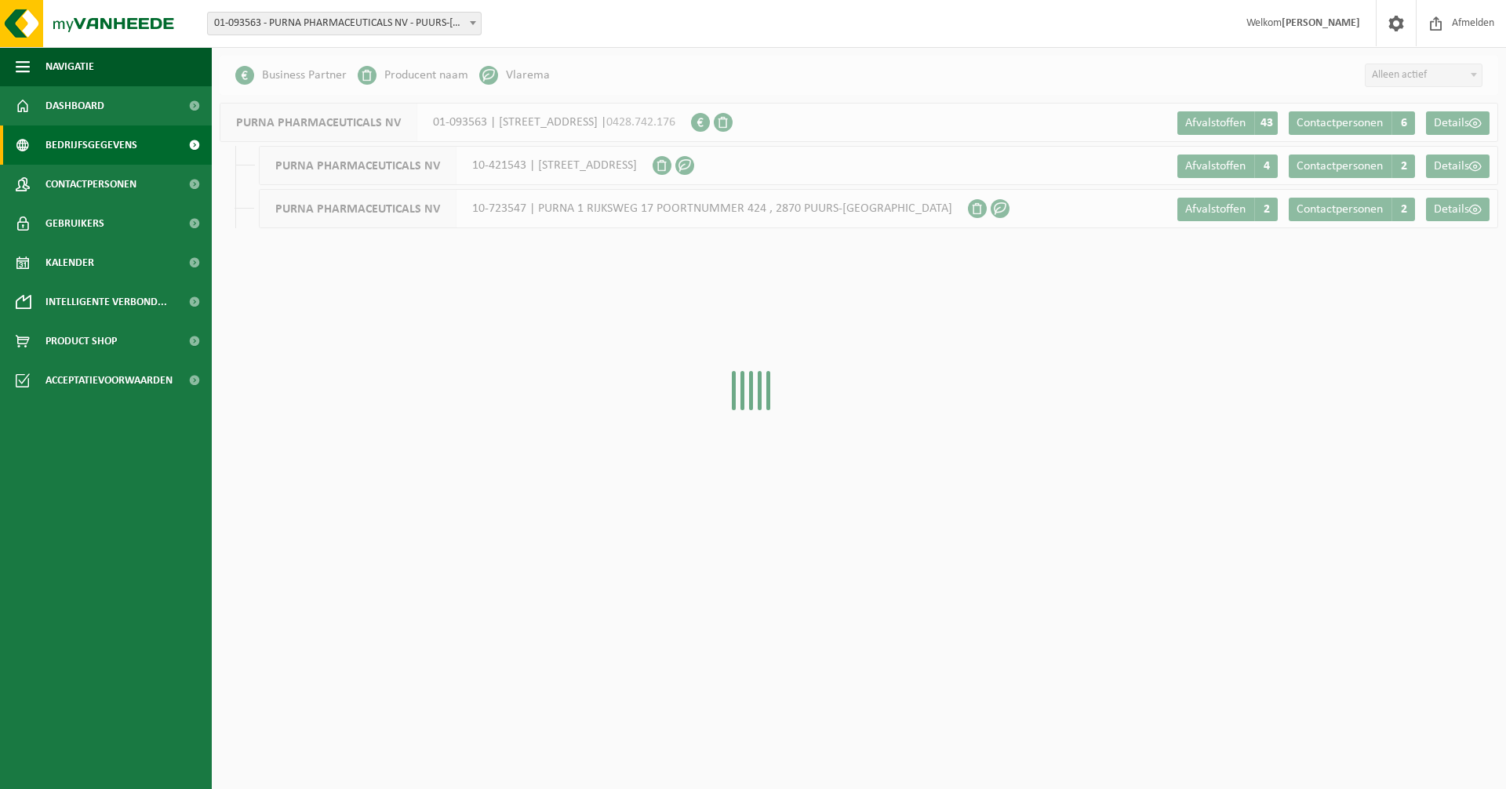 Image resolution: width=1506 pixels, height=789 pixels. What do you see at coordinates (74, 223) in the screenshot?
I see `span: Gebruikers` at bounding box center [74, 223].